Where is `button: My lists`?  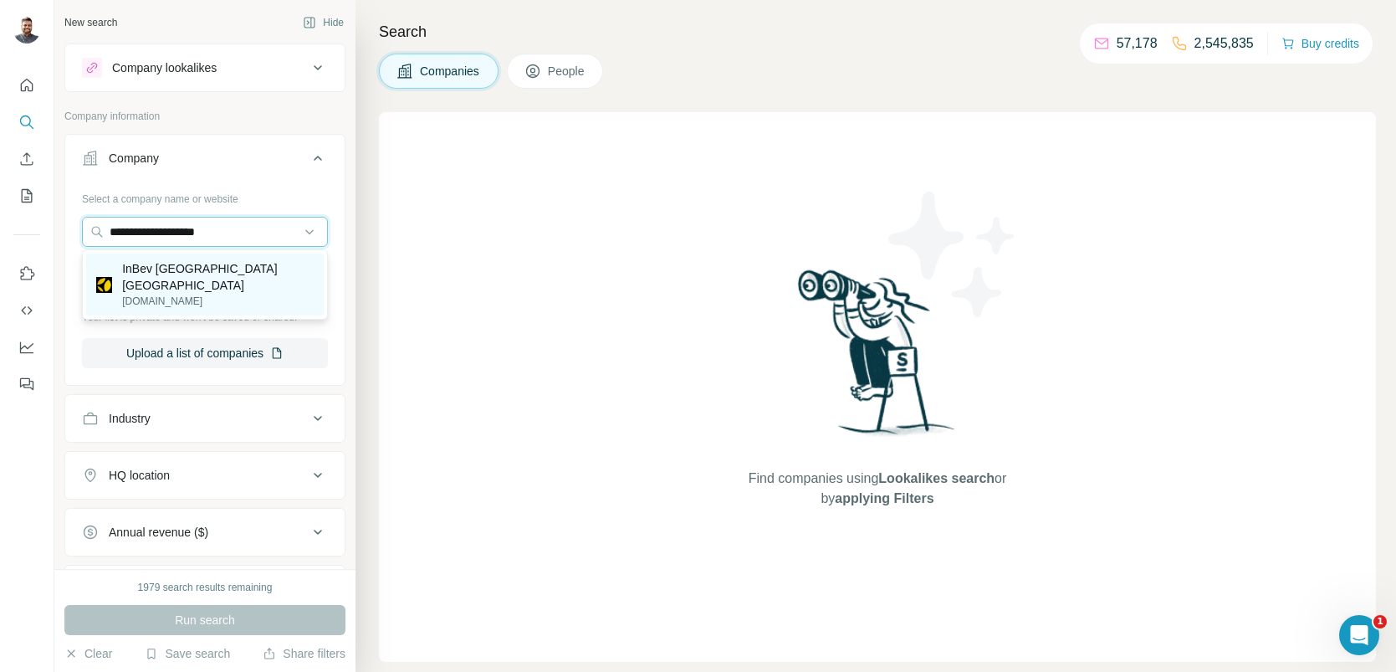
button: My lists is located at coordinates (27, 196).